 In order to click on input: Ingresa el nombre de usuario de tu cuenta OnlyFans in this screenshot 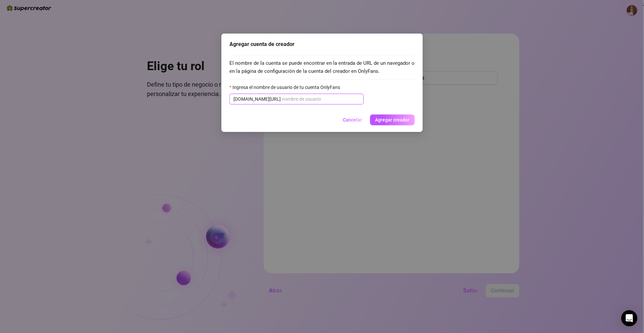, I will do `click(321, 99)`.